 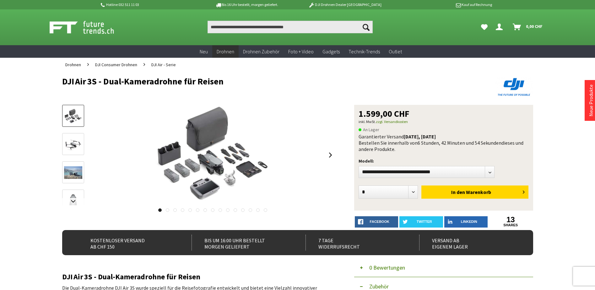 What do you see at coordinates (475, 192) in the screenshot?
I see `button: In den Warenkorb` at bounding box center [475, 192].